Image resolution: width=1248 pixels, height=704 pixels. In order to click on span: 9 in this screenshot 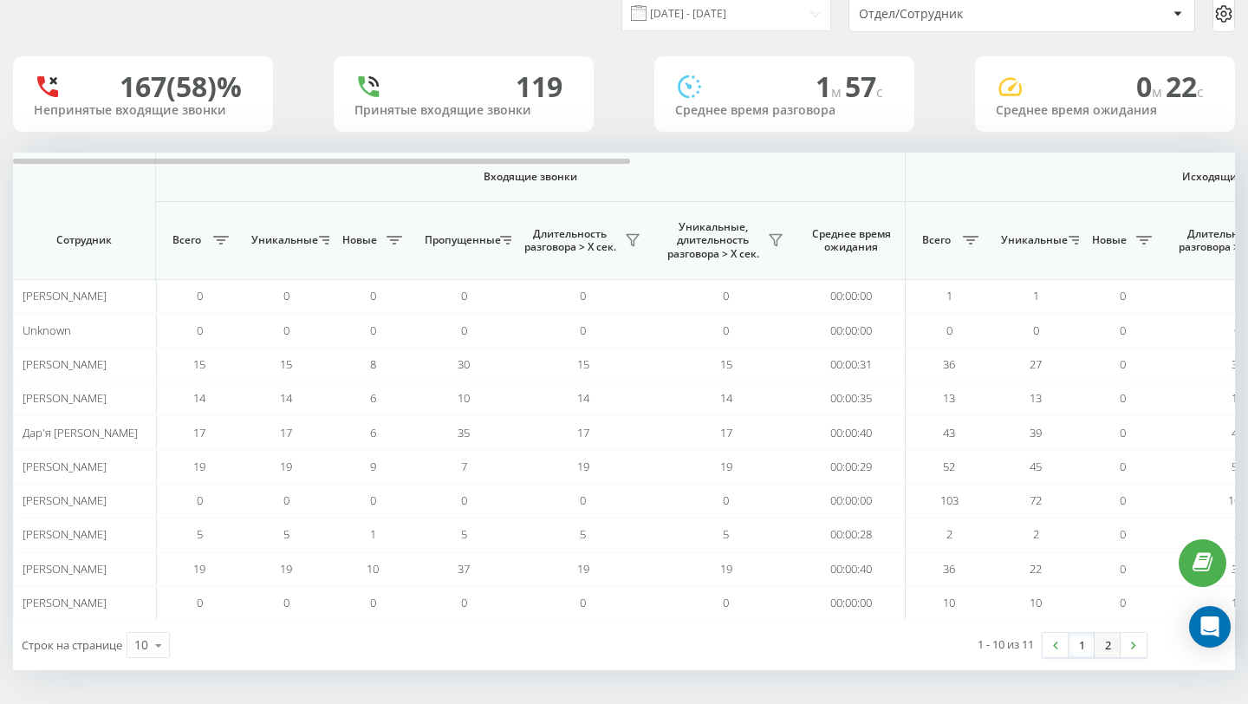, I will do `click(373, 466)`.